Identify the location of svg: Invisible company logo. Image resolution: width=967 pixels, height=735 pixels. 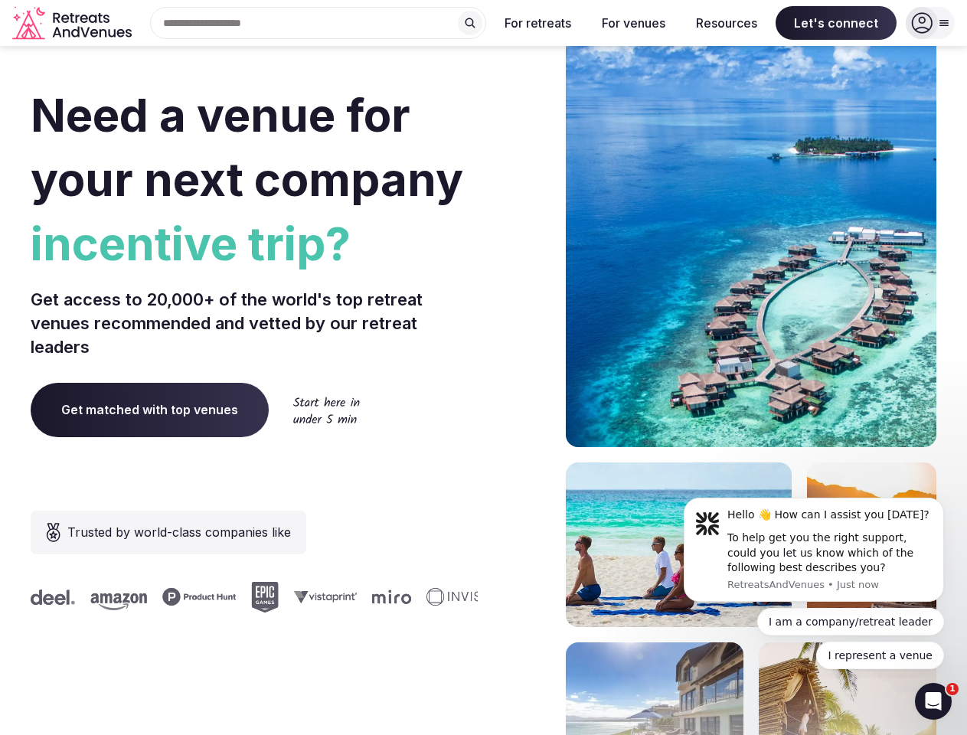
(468, 597).